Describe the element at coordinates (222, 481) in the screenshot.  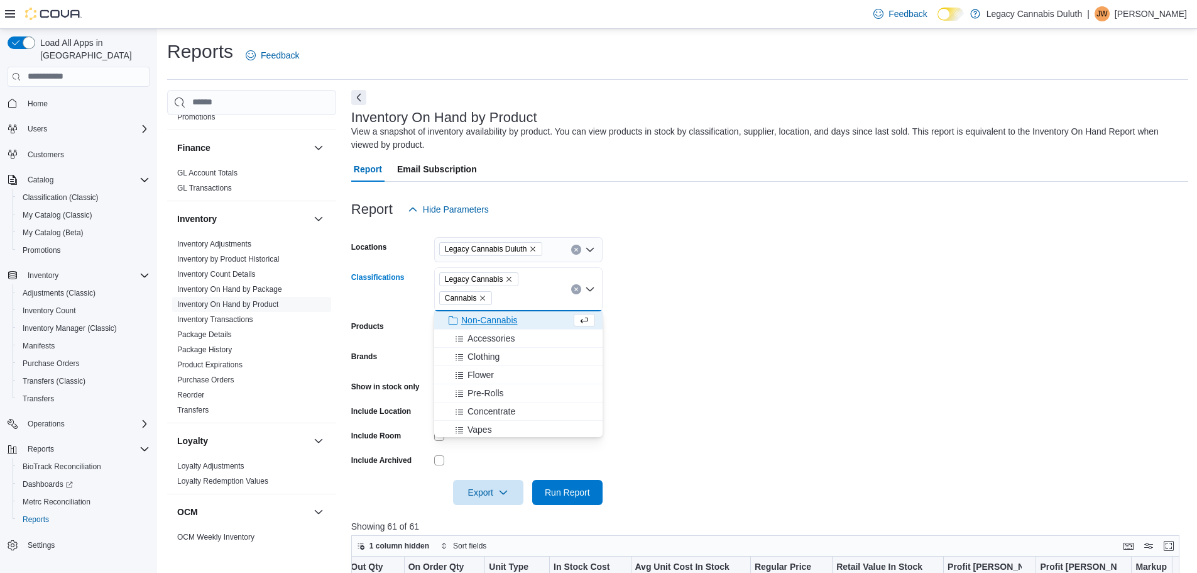
I see `a: Loyalty Redemption Values` at that location.